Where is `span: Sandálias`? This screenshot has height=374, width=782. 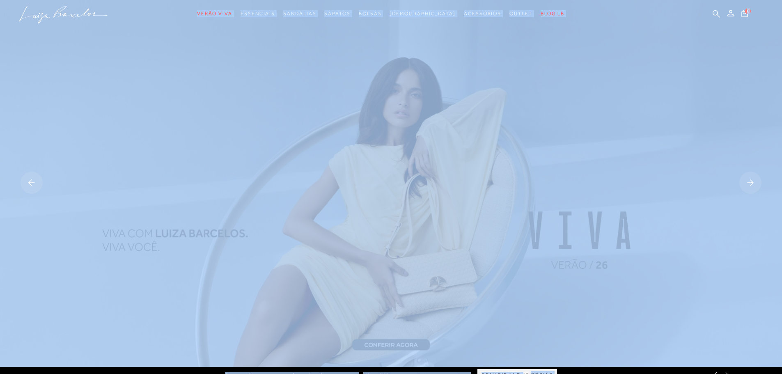
span: Sandálias is located at coordinates (300, 14).